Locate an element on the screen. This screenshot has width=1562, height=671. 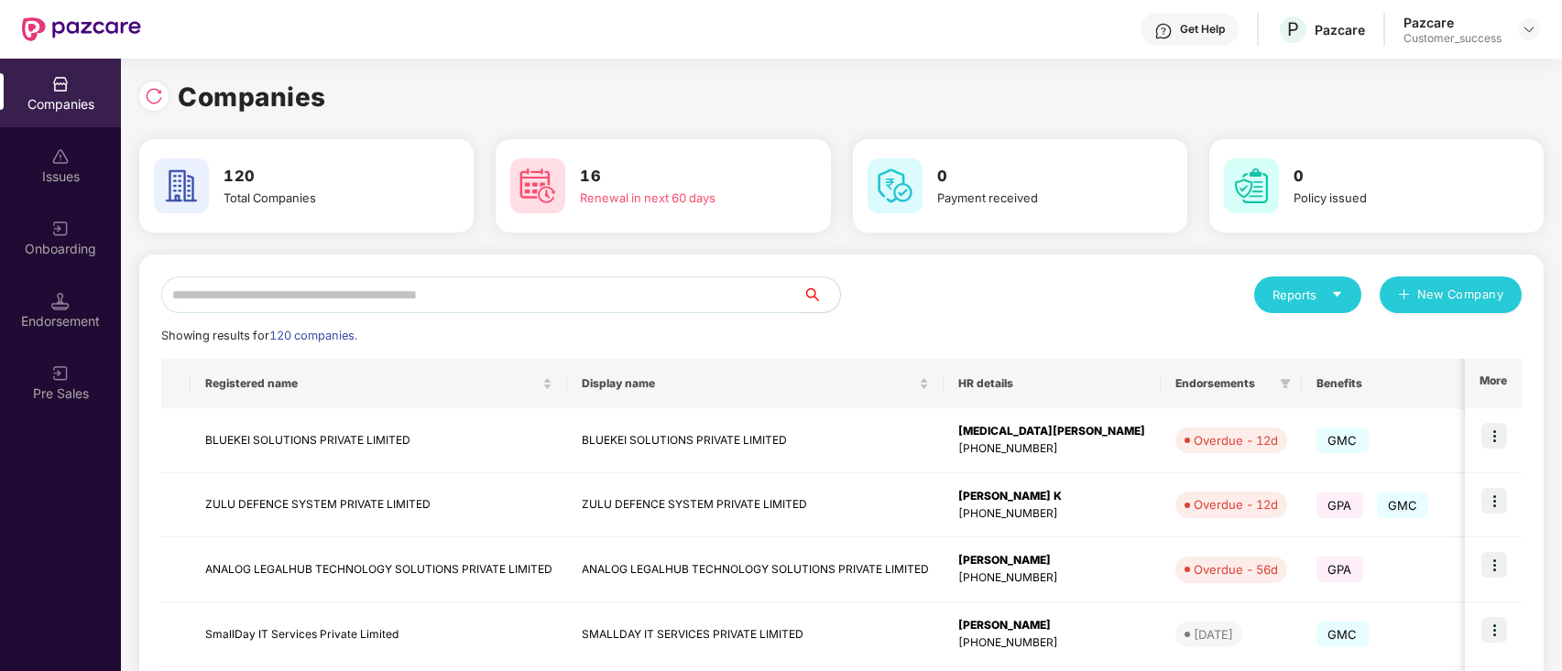
img: svg+xml;base64,PHN2ZyBpZD0iSGVscC0zMngzMiIgeG1sbnM9Imh0dHA6Ly93d3cudzMub3JnLzIwMDAvc3ZnIiB3aWR0aD... is located at coordinates (1163, 31).